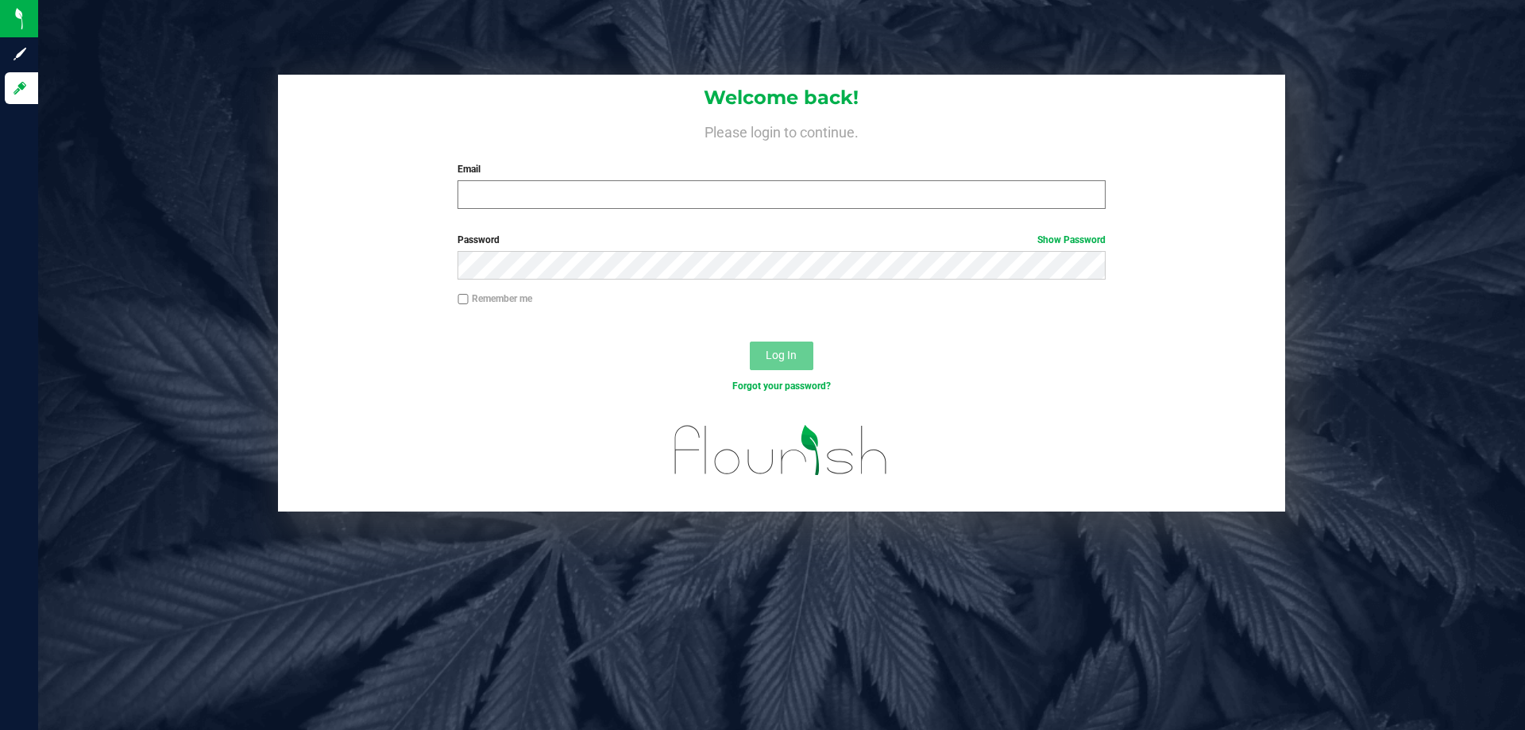 This screenshot has width=1525, height=730. What do you see at coordinates (495, 299) in the screenshot?
I see `label: Remember me` at bounding box center [495, 299].